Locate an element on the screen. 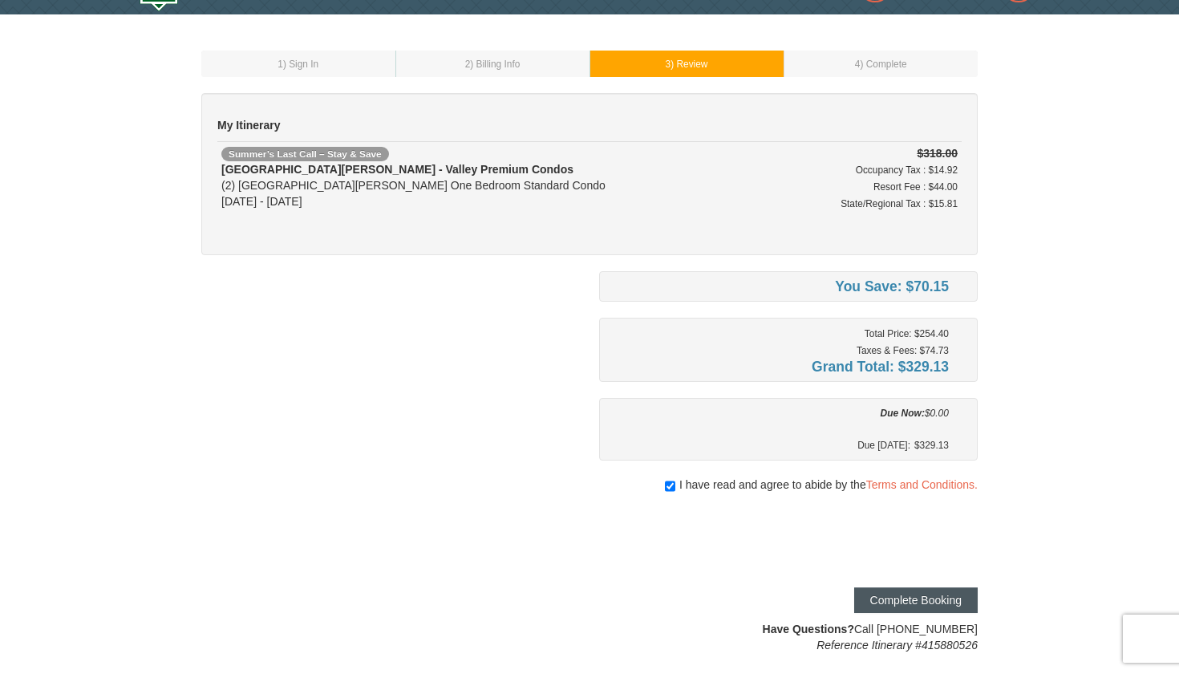 The image size is (1179, 674). small: 4 is located at coordinates (880, 64).